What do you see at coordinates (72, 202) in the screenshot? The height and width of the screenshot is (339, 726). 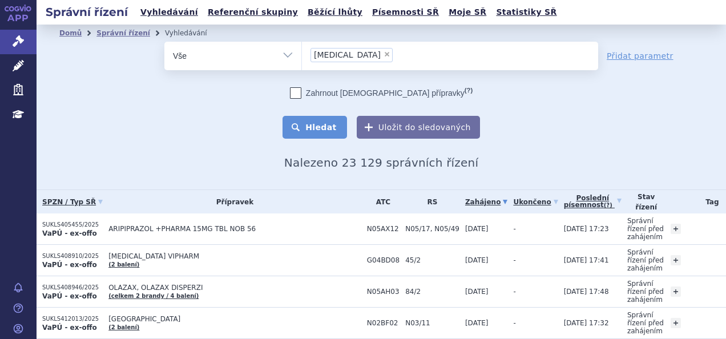 I see `a: SPZN / Typ SŘ` at bounding box center [72, 202].